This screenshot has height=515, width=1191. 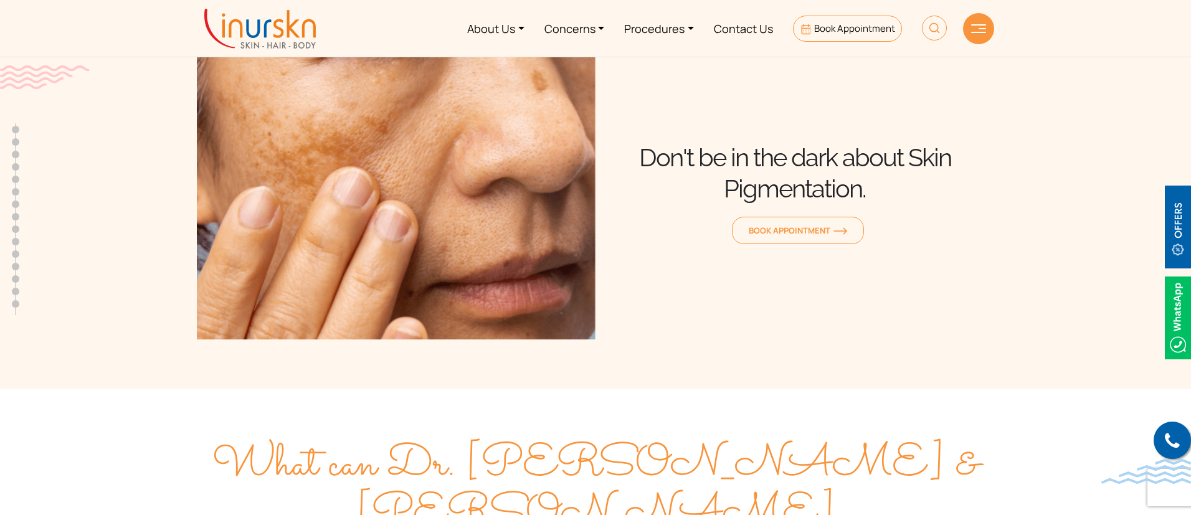 I want to click on a: Procedures, so click(x=659, y=28).